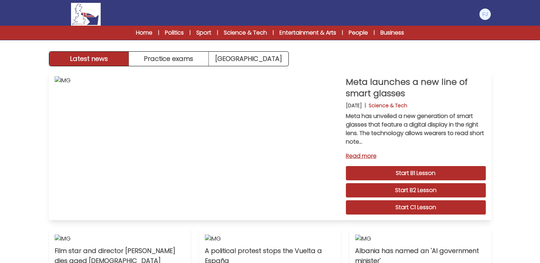 The width and height of the screenshot is (540, 263). Describe the element at coordinates (358, 33) in the screenshot. I see `a: People` at that location.